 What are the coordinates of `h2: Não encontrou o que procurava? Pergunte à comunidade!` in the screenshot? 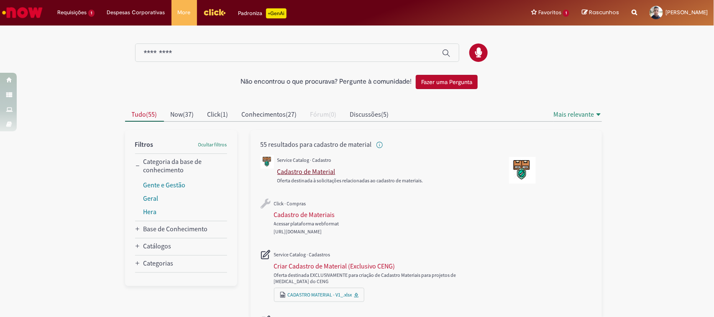 It's located at (326, 82).